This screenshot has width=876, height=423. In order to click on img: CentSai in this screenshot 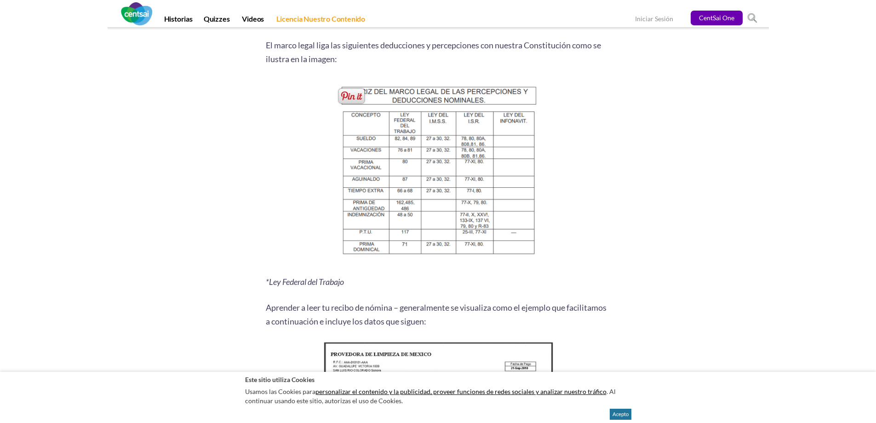, I will do `click(137, 14)`.